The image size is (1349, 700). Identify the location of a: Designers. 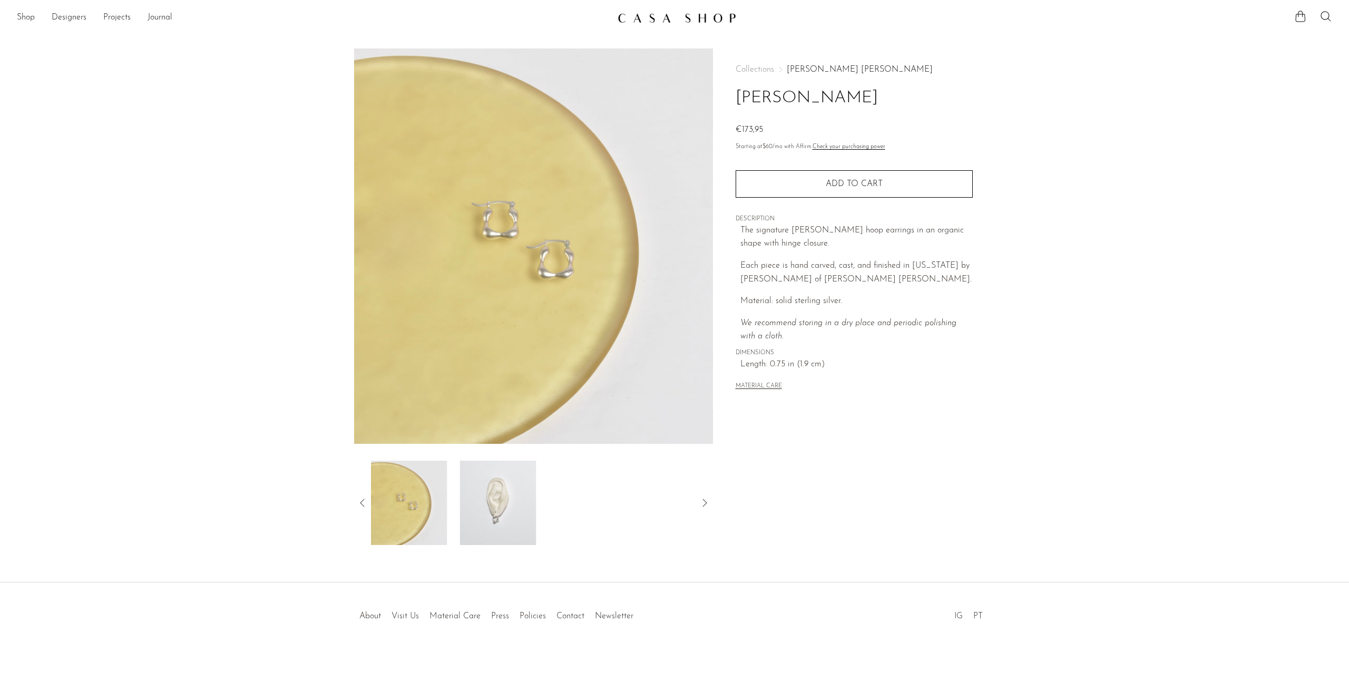
(69, 18).